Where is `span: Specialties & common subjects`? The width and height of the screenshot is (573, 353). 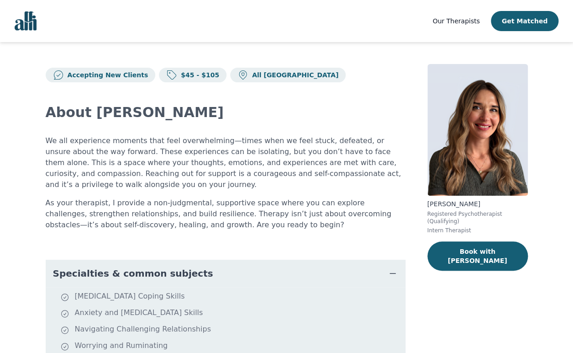 span: Specialties & common subjects is located at coordinates (133, 273).